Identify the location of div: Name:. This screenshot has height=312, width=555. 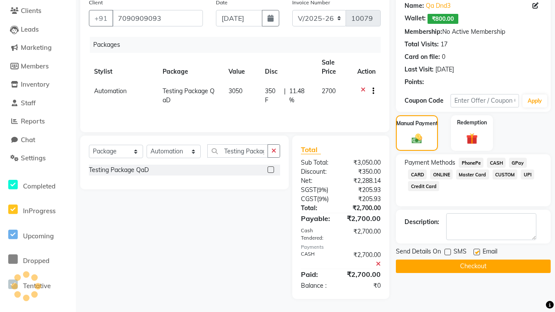
(414, 6).